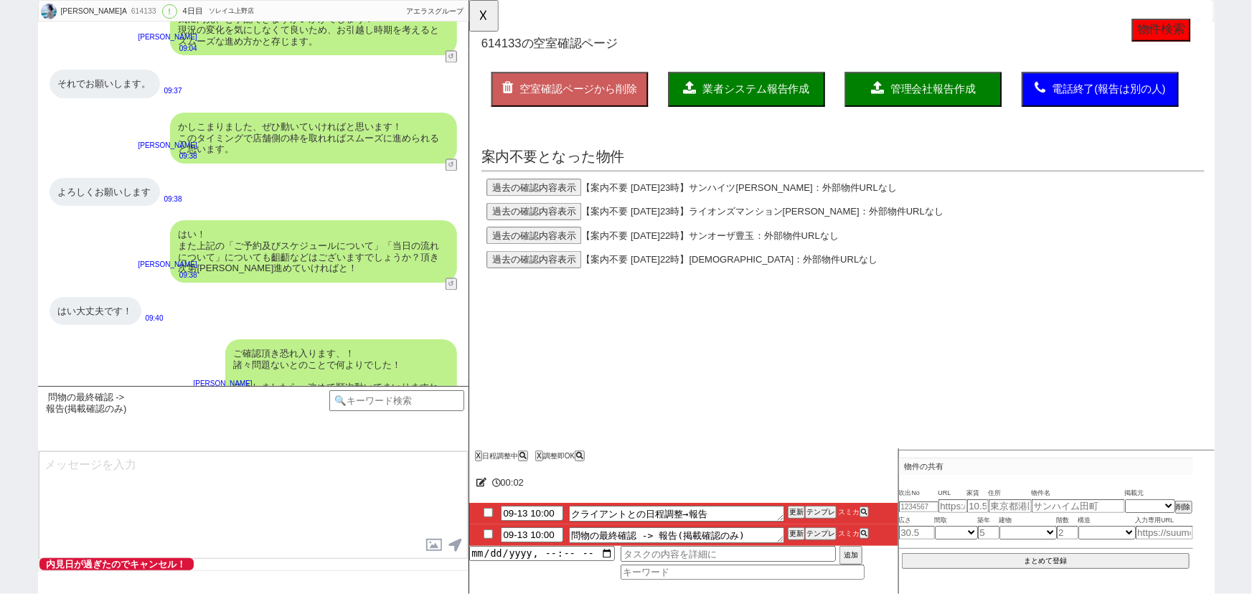 This screenshot has width=1252, height=594. Describe the element at coordinates (1068, 532) in the screenshot. I see `input: 2` at that location.